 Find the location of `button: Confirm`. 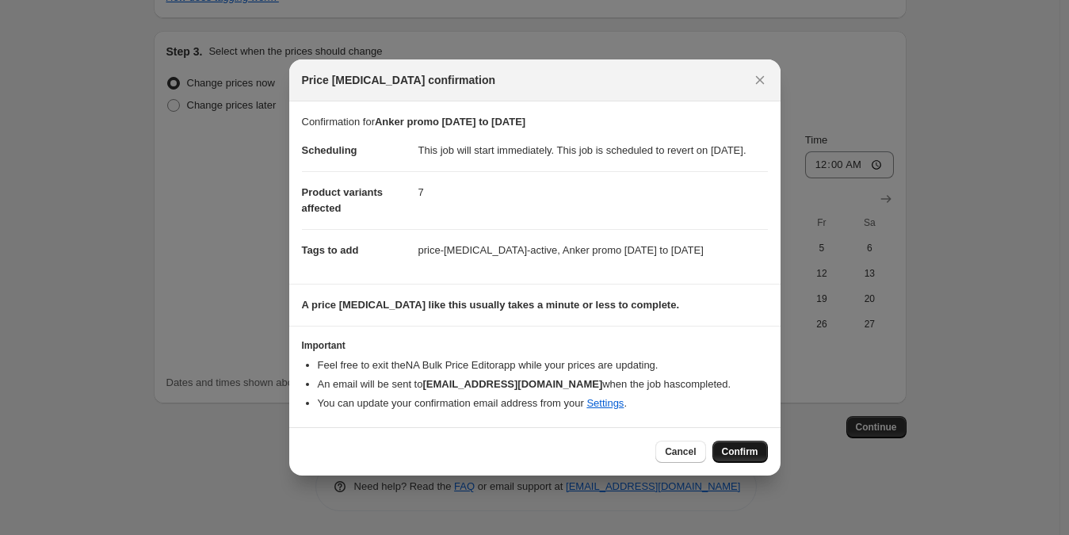

button: Confirm is located at coordinates (740, 452).